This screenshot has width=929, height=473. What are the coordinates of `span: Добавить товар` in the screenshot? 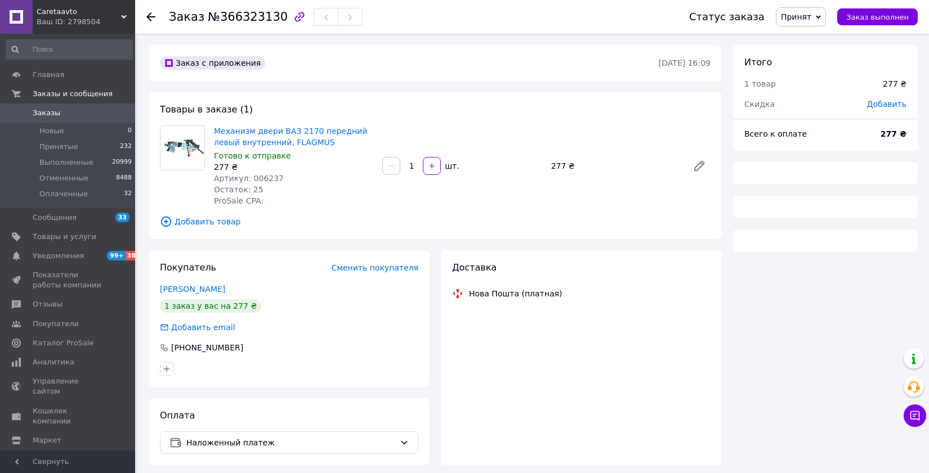 It's located at (435, 222).